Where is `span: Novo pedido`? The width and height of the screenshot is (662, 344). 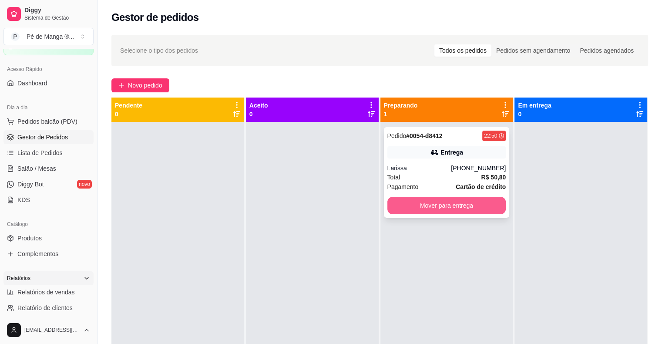
span: Novo pedido is located at coordinates (145, 85).